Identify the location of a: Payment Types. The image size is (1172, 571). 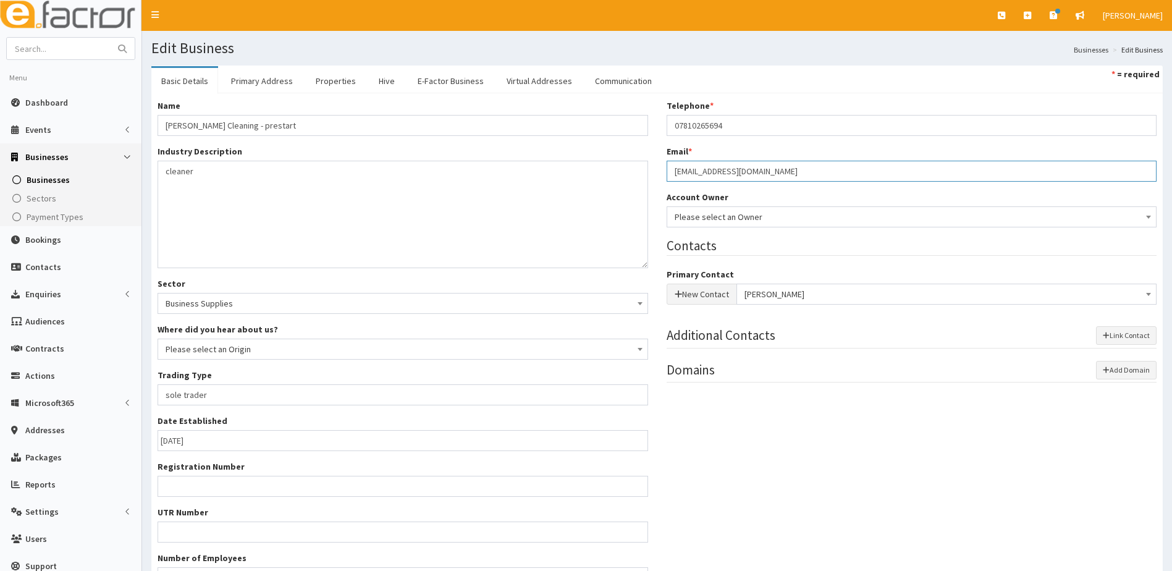
(72, 217).